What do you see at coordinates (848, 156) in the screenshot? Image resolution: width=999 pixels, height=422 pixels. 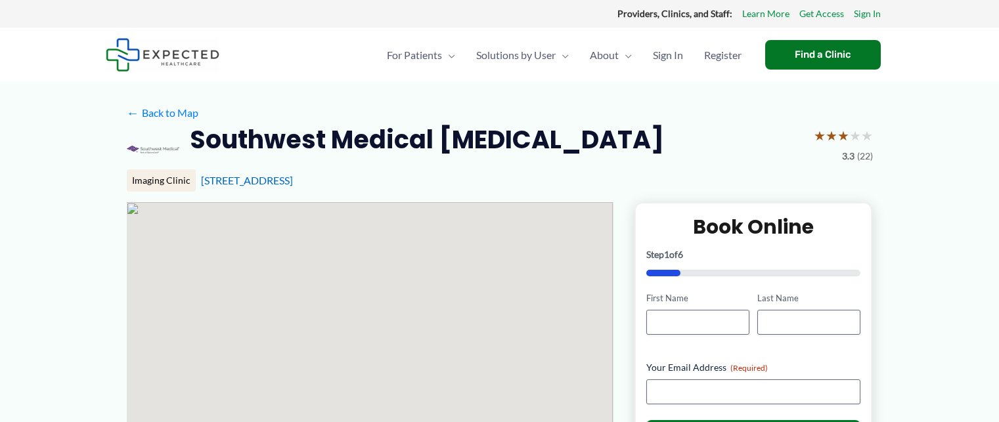 I see `span: 3.3` at bounding box center [848, 156].